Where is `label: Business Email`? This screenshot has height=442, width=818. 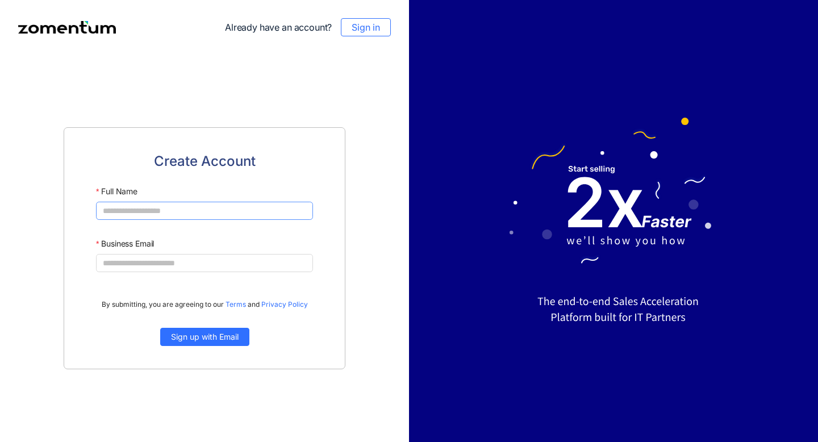 label: Business Email is located at coordinates (125, 244).